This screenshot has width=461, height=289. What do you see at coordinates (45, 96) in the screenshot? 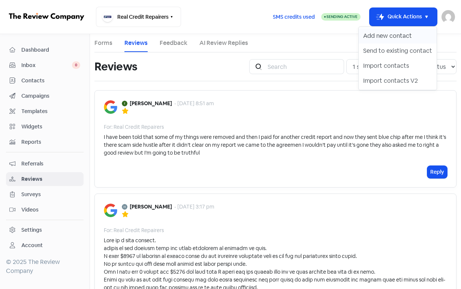
I see `a: Campaigns` at bounding box center [45, 96].